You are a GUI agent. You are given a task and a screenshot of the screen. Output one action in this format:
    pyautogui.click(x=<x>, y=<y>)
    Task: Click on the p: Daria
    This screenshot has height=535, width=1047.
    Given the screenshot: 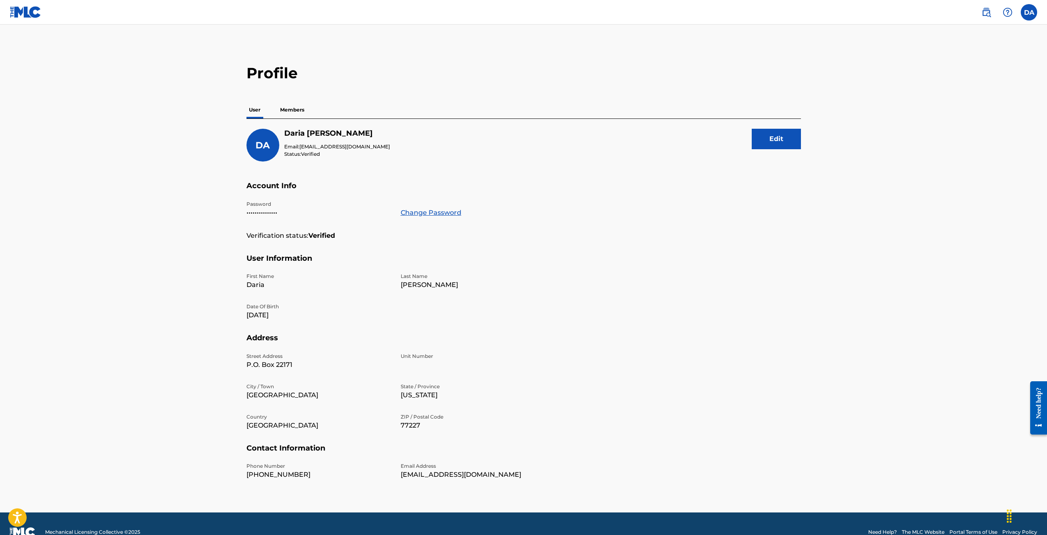 What is the action you would take?
    pyautogui.click(x=319, y=285)
    